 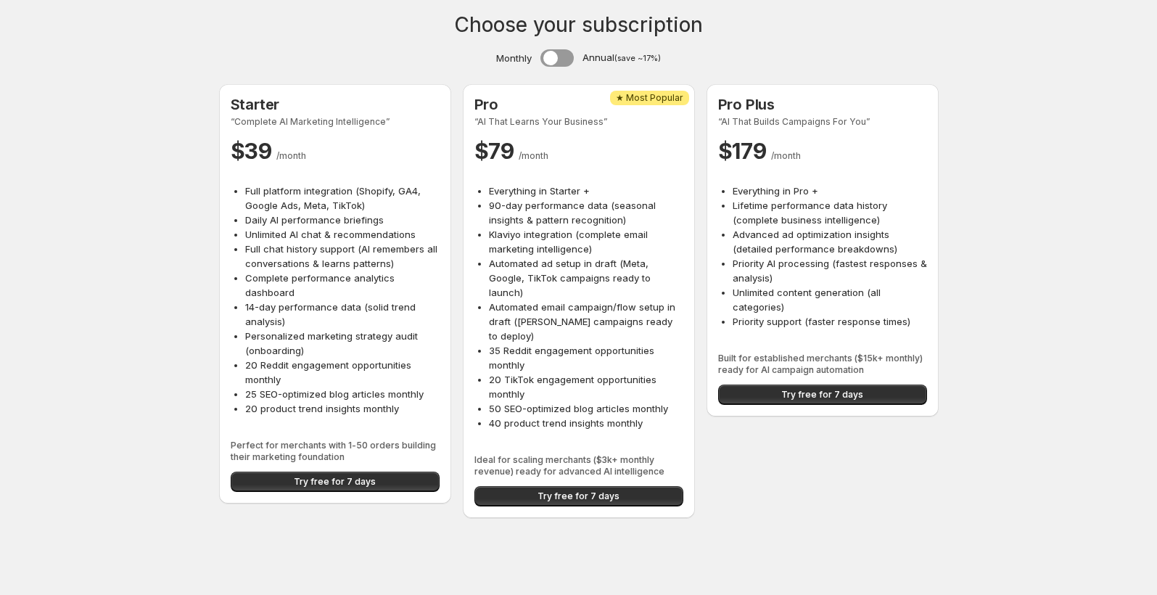 I want to click on span: Perfect for merchants with 1-50 orders building their marketing foundation, so click(x=335, y=451).